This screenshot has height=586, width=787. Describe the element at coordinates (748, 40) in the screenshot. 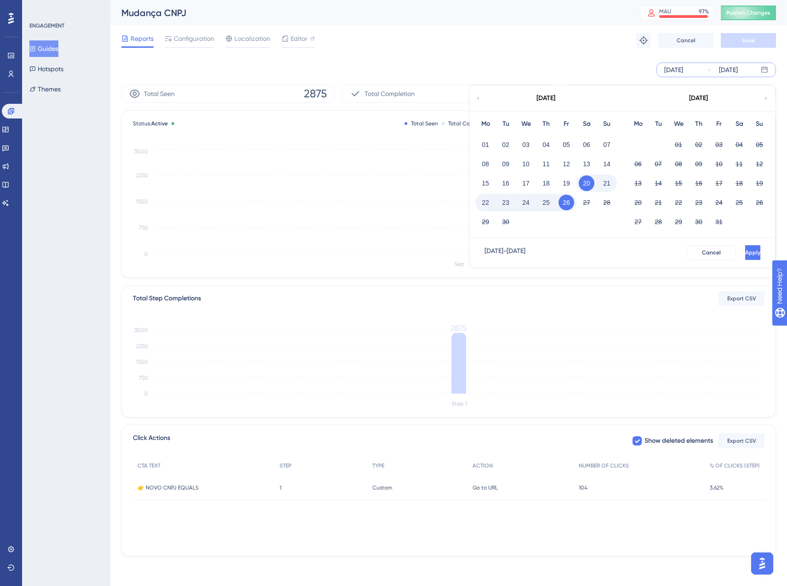

I see `button: Save` at that location.